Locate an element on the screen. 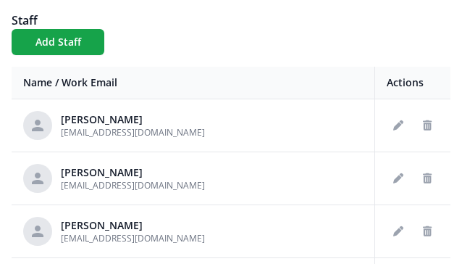  h1: Staff is located at coordinates (231, 20).